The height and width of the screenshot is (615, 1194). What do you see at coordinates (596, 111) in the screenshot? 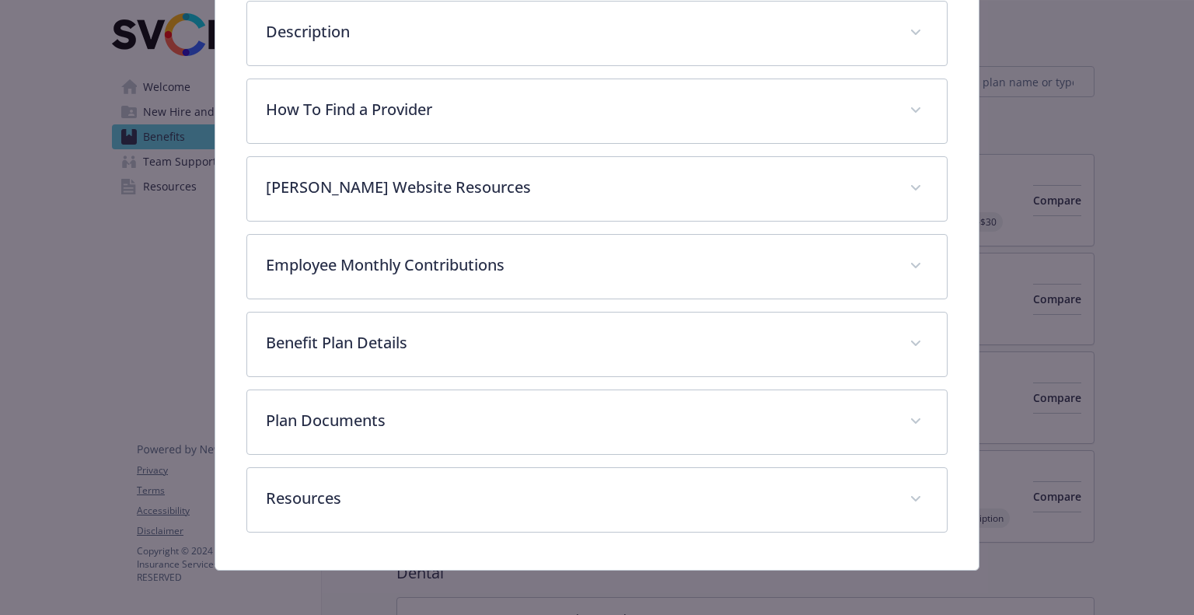
I see `div: How To Find a Provider` at bounding box center [596, 111].